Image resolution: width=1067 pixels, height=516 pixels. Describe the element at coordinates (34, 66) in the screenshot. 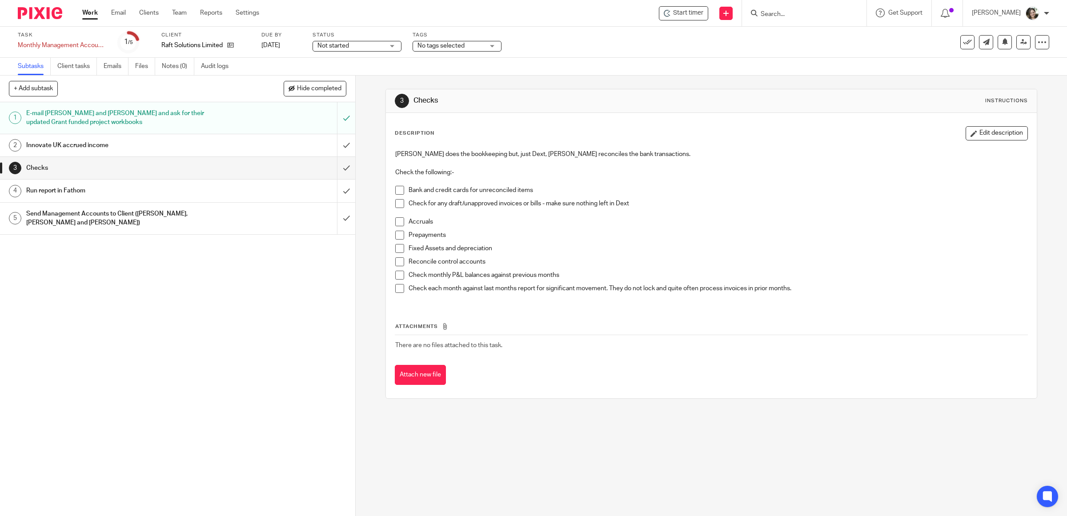

I see `a: Subtasks` at that location.